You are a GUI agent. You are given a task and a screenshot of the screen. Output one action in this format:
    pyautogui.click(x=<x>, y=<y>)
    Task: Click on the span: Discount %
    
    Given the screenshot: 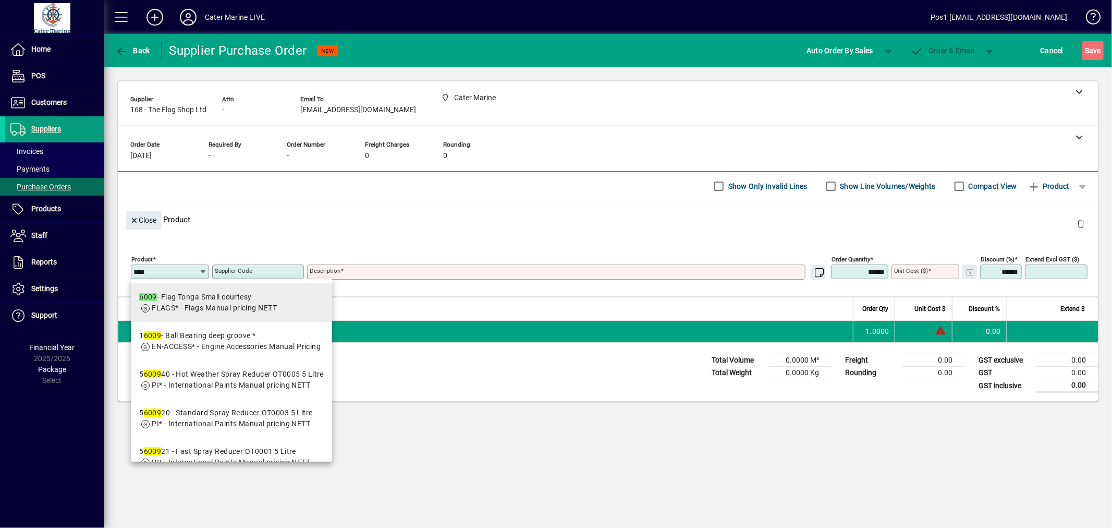 What is the action you would take?
    pyautogui.click(x=985, y=309)
    